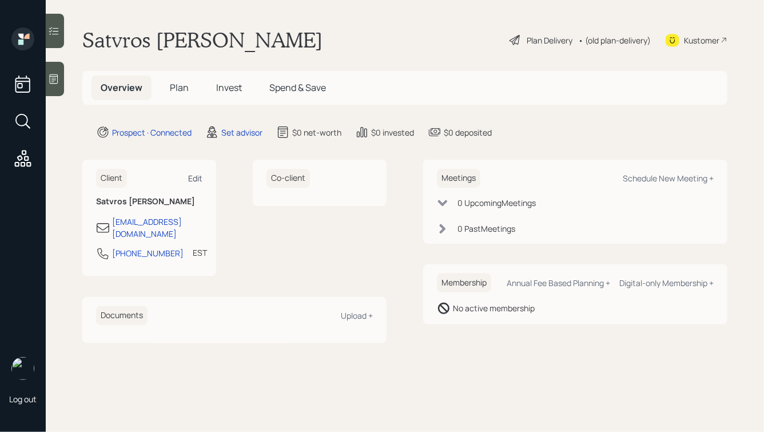 This screenshot has width=764, height=432. Describe the element at coordinates (152, 132) in the screenshot. I see `div: Prospect · Connected` at that location.